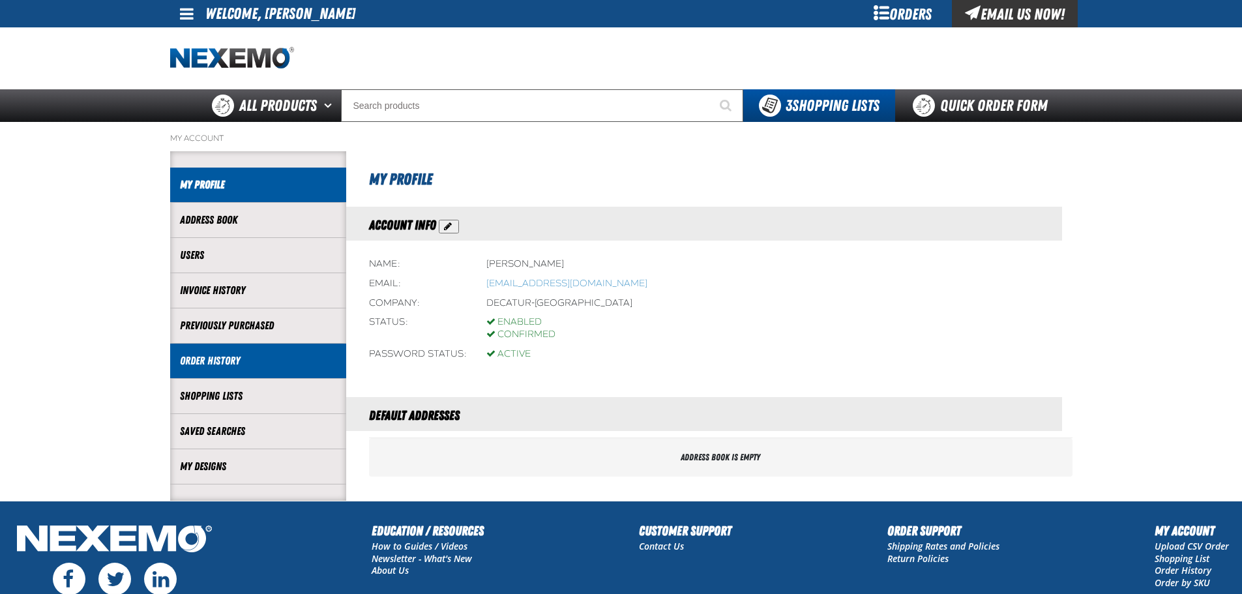 The image size is (1242, 594). Describe the element at coordinates (944, 531) in the screenshot. I see `h2: Order Support` at that location.